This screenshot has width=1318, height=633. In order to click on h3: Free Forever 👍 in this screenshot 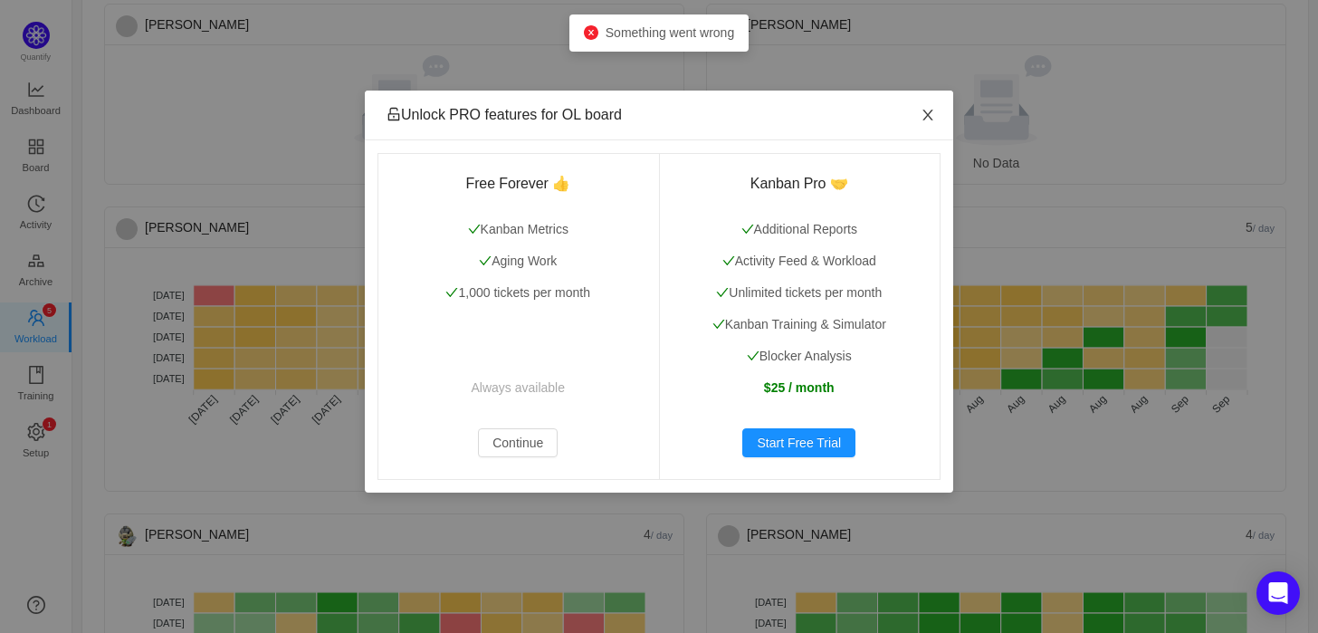, I will do `click(518, 184)`.